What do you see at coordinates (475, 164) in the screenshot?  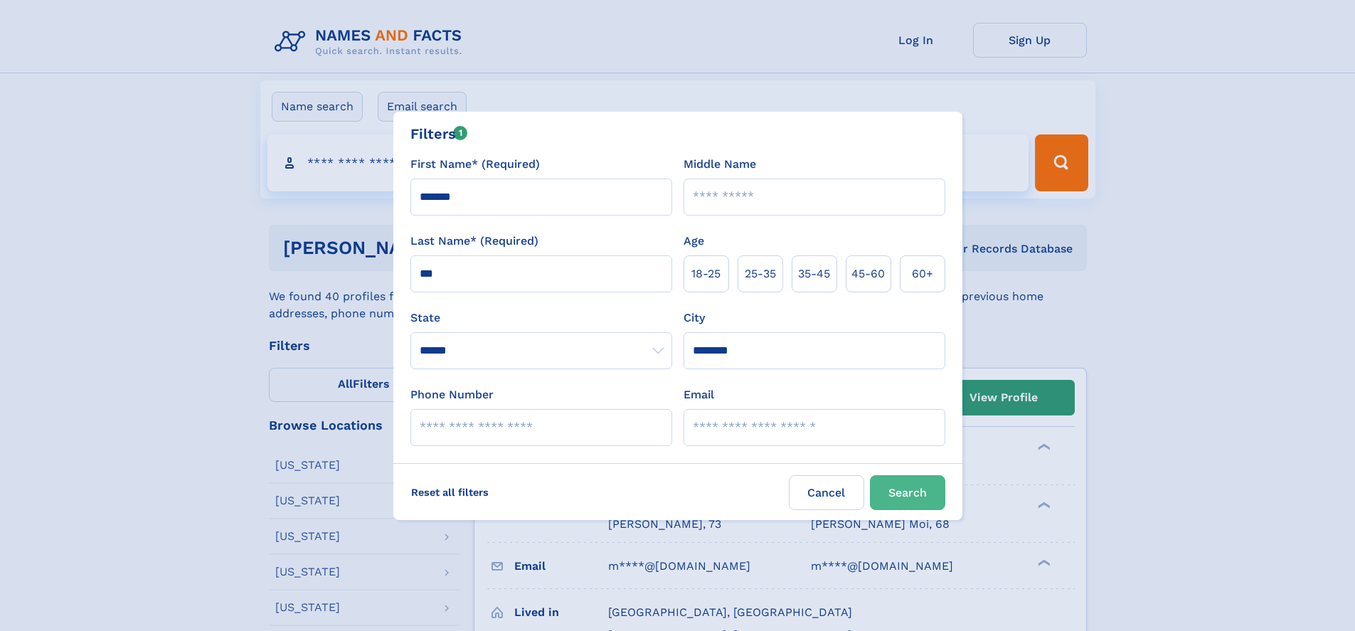 I see `label: First Name* (Required)` at bounding box center [475, 164].